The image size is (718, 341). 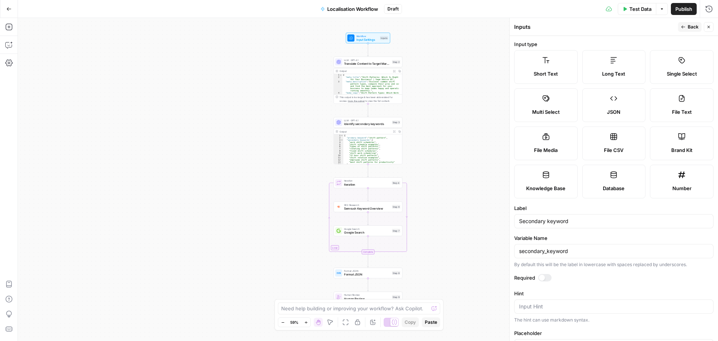 What do you see at coordinates (368, 273) in the screenshot?
I see `div: Format JSONFormat JSONStep 8` at bounding box center [368, 273].